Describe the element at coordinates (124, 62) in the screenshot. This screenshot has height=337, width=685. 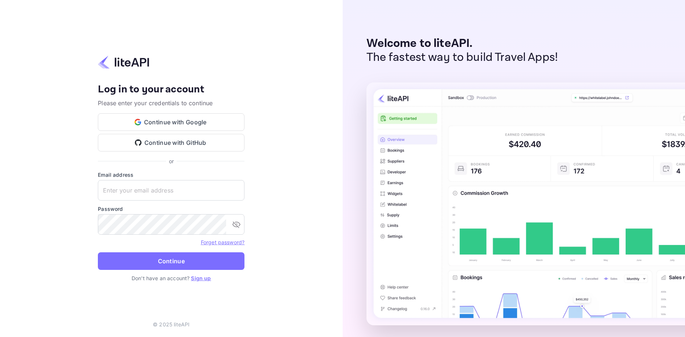
I see `img: liteapi` at that location.